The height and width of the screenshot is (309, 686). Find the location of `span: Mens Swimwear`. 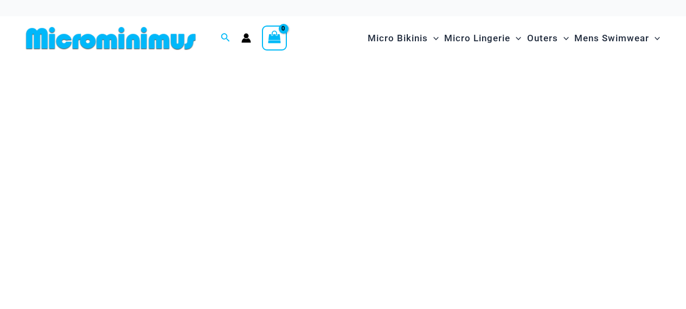

span: Mens Swimwear is located at coordinates (612, 38).